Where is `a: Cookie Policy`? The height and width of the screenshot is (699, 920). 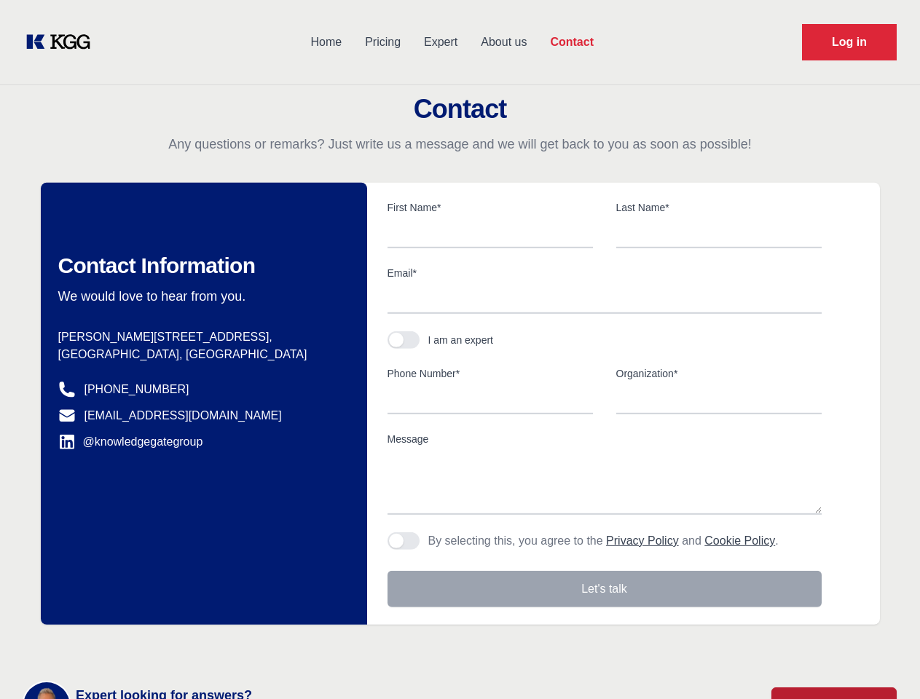
a: Cookie Policy is located at coordinates (739, 540).